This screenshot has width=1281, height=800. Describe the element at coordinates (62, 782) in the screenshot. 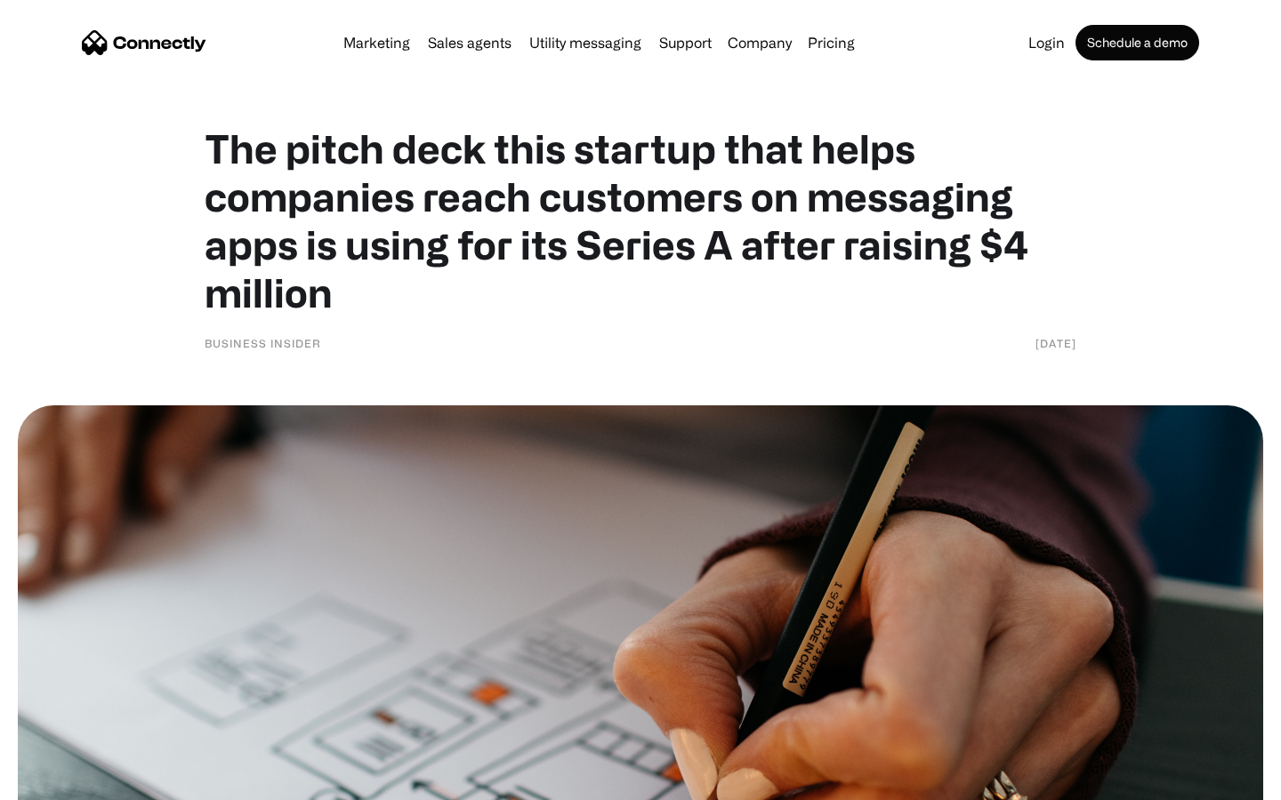

I see `aside: Language selected: English` at that location.